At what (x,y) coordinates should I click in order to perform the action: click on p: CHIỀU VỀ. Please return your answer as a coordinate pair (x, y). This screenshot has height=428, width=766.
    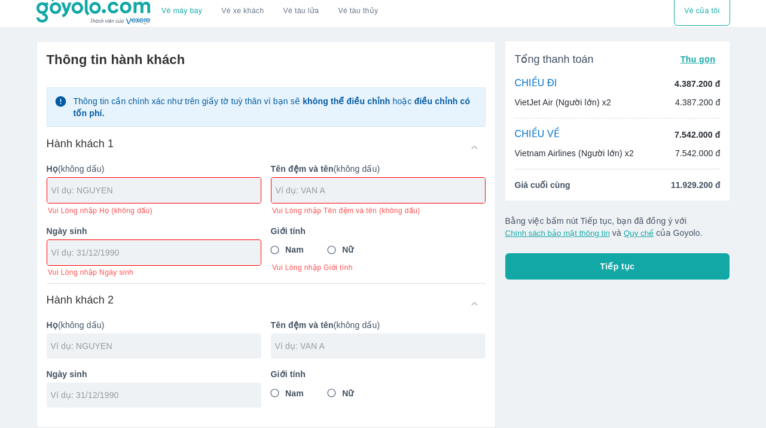
    Looking at the image, I should click on (538, 135).